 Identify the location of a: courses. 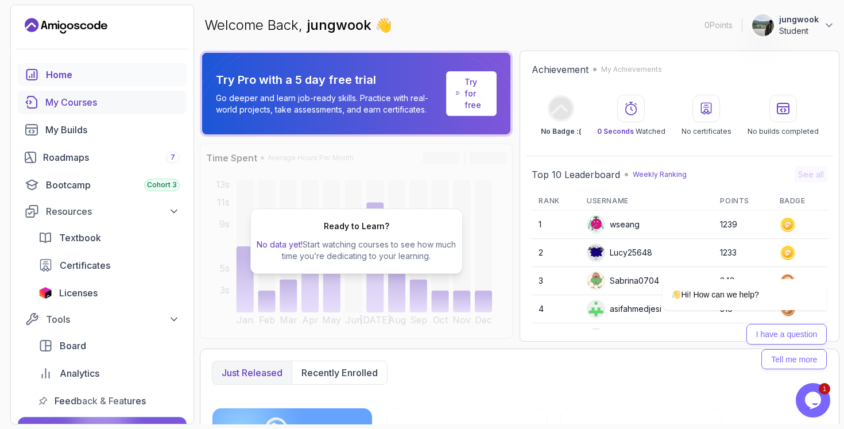
(102, 102).